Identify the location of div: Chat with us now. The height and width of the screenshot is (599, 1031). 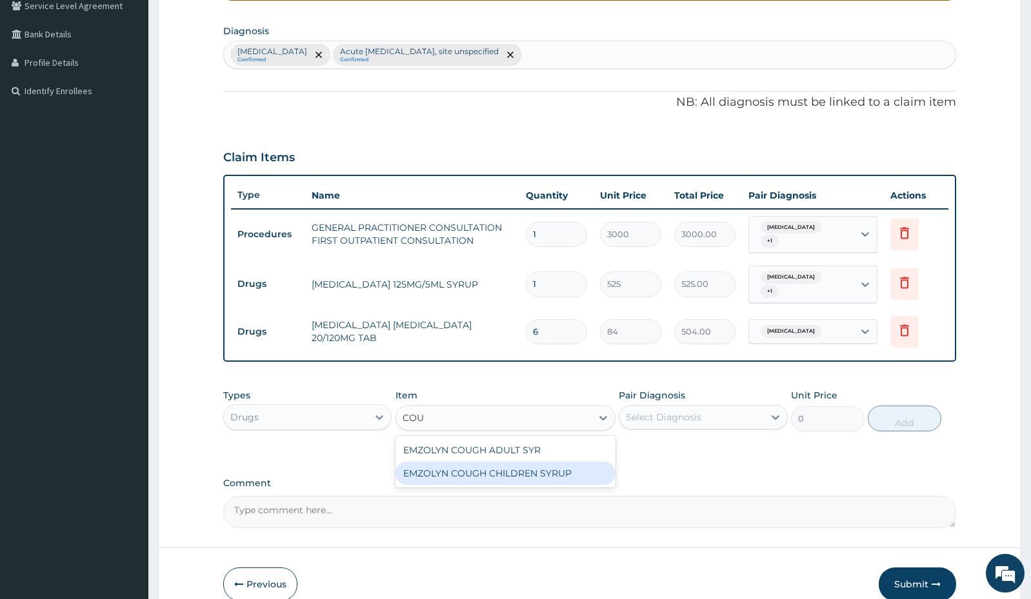
(142, 81).